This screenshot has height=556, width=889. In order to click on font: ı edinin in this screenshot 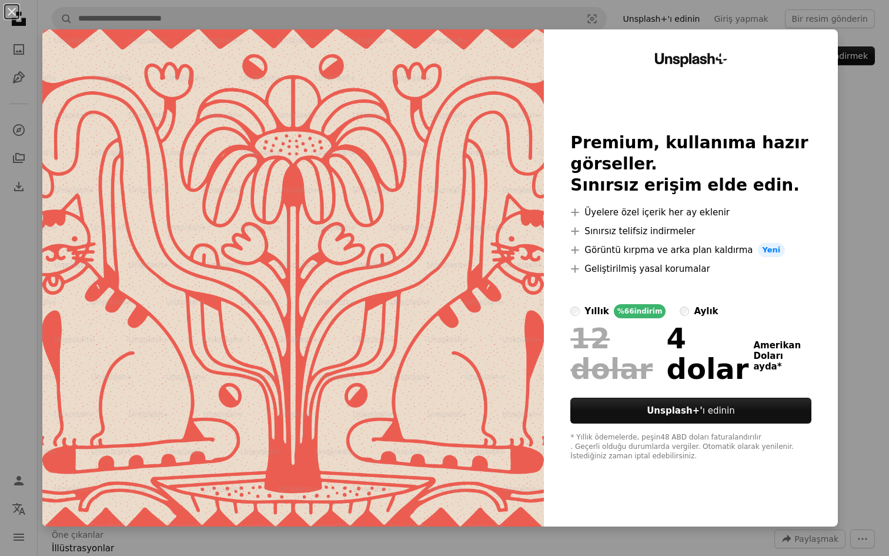, I will do `click(718, 410)`.